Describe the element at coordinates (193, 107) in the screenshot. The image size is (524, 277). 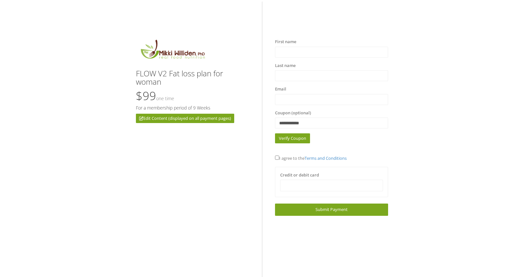
I see `h5: For a membership period of 9 Weeks` at that location.